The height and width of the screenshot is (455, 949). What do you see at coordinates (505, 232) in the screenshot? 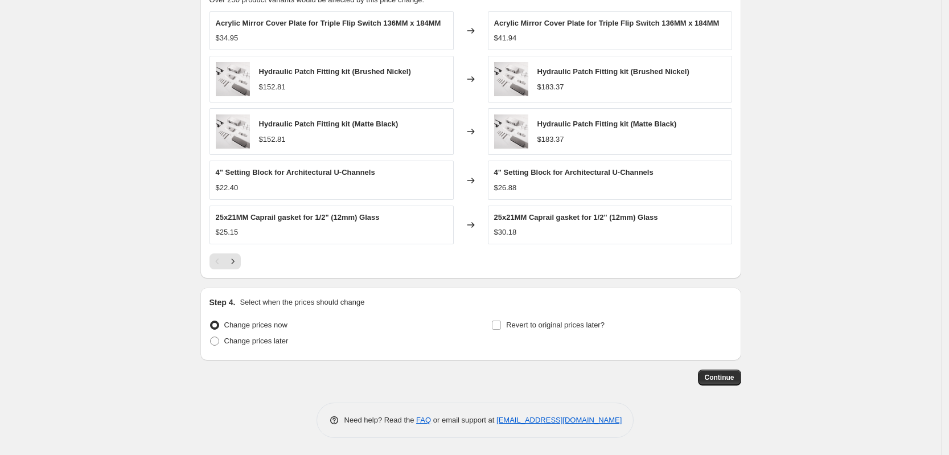
I see `div: $30.18` at bounding box center [505, 232].